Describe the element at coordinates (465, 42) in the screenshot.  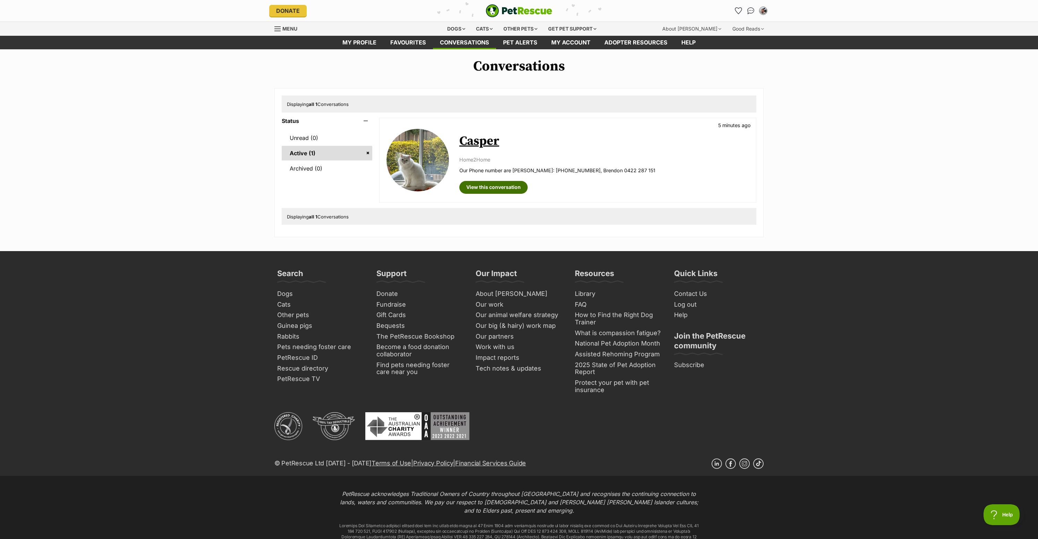
I see `a: conversations` at that location.